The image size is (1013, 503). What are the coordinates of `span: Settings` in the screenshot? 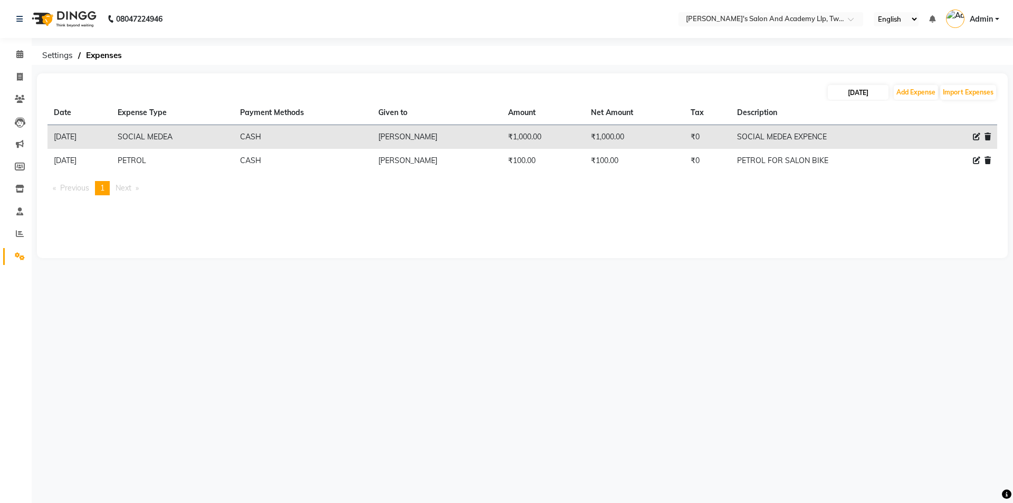 It's located at (58, 55).